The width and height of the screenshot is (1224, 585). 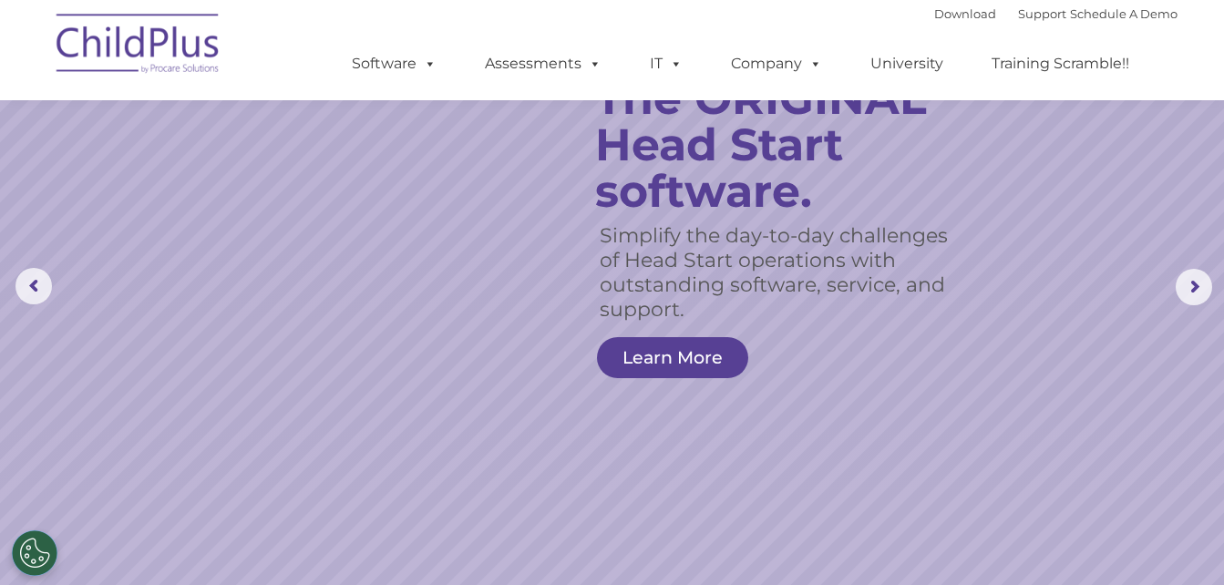 I want to click on span: Phone number, so click(x=292, y=201).